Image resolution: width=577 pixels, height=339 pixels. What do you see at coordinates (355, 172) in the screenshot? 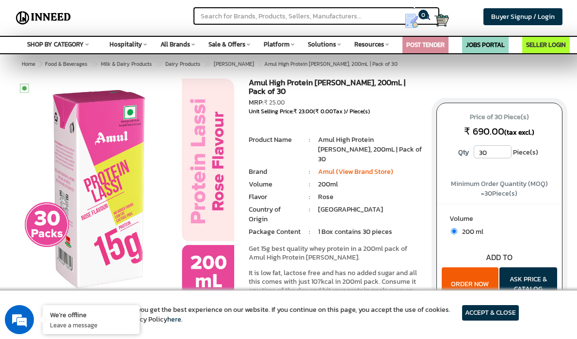
I see `a: Amul (View Brand Store)` at bounding box center [355, 172].